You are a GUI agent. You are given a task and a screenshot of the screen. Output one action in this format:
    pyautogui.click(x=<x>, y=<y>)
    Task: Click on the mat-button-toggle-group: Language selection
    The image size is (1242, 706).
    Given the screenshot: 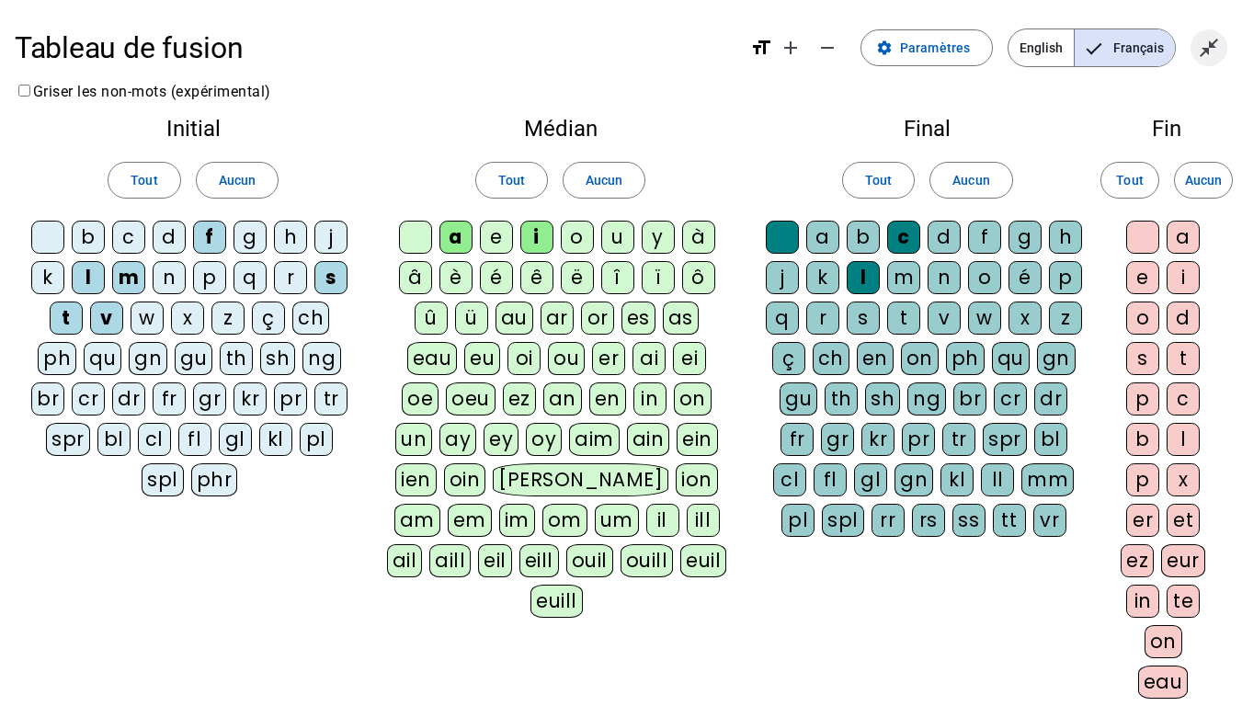 What is the action you would take?
    pyautogui.click(x=1092, y=48)
    